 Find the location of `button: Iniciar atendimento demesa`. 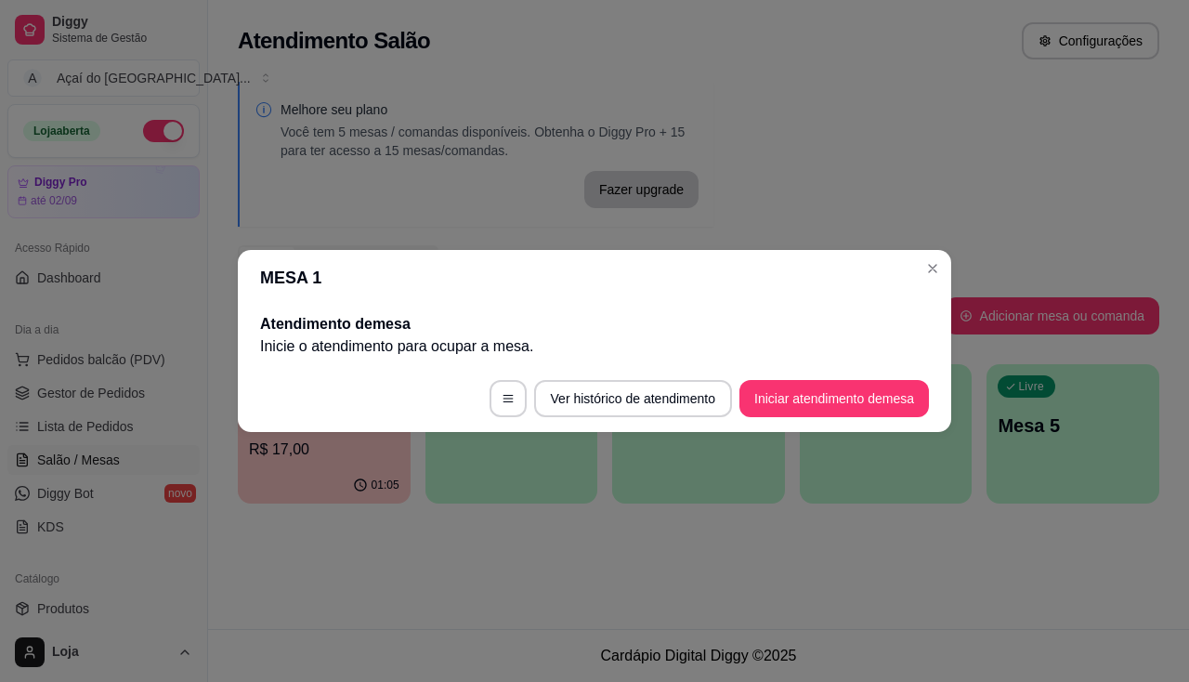

button: Iniciar atendimento demesa is located at coordinates (834, 398).